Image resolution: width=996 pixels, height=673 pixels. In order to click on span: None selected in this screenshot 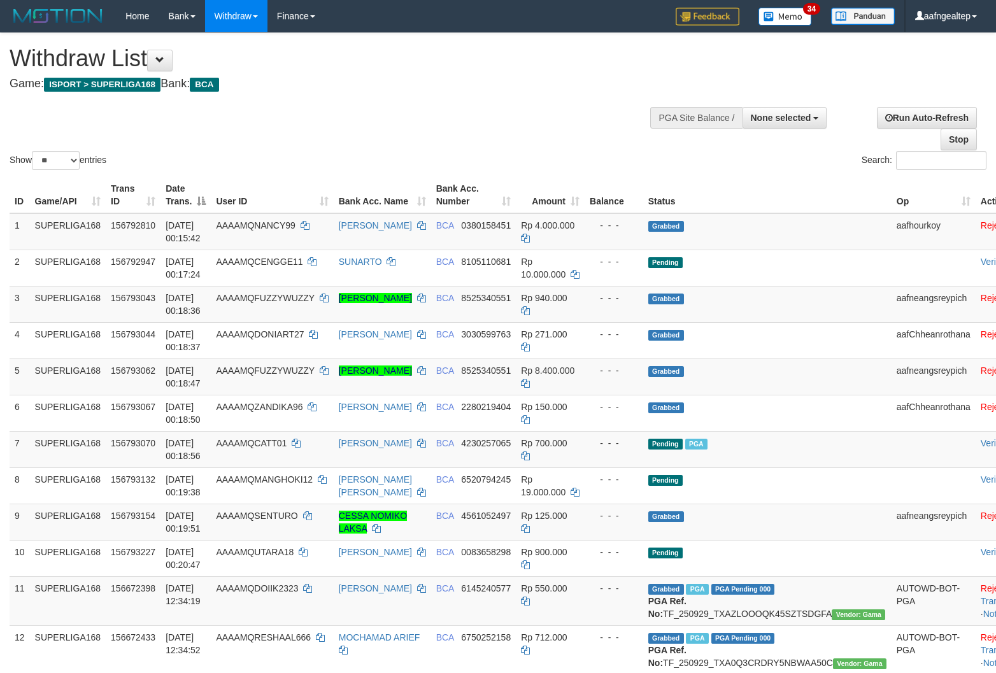, I will do `click(781, 118)`.